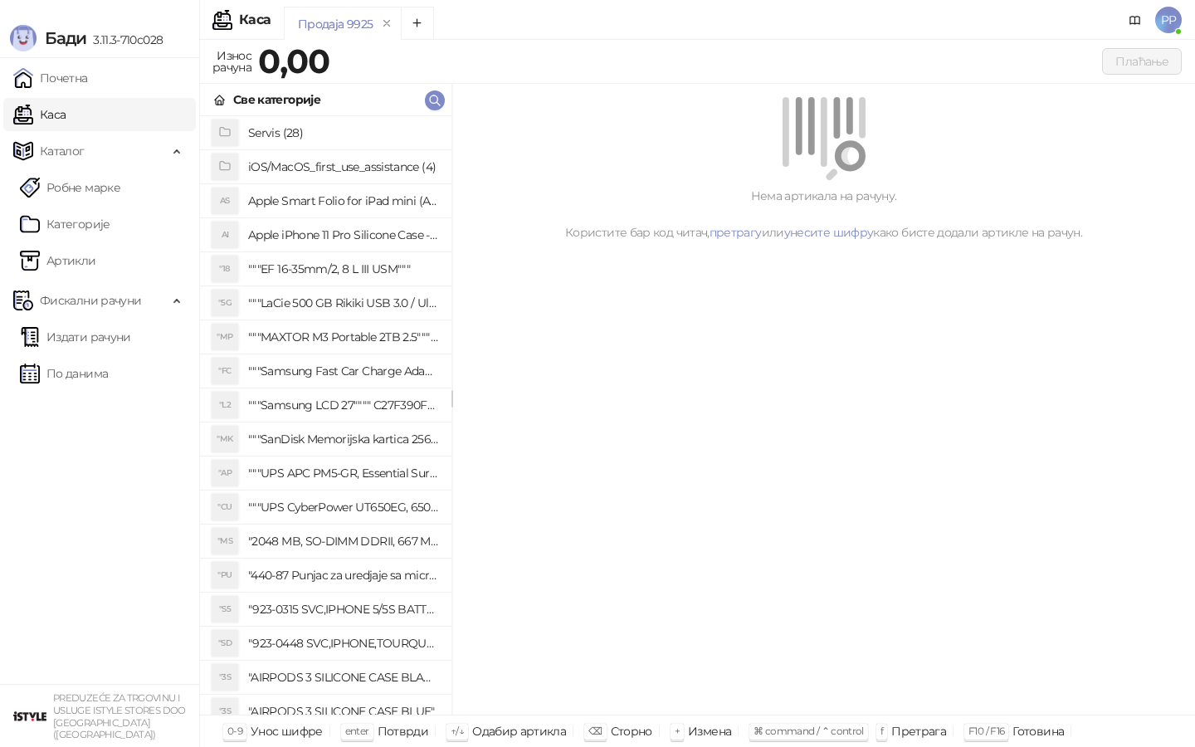  I want to click on img: Logo, so click(23, 38).